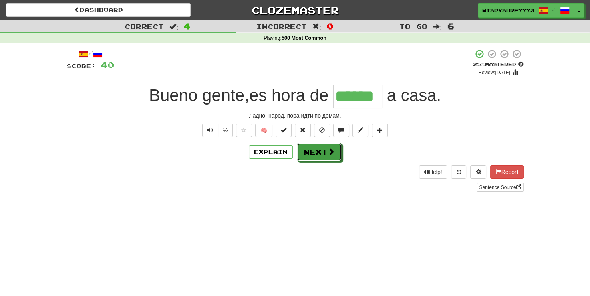 Image resolution: width=590 pixels, height=296 pixels. I want to click on button: Set this sentence to 100% Mastered (alt+m), so click(284, 130).